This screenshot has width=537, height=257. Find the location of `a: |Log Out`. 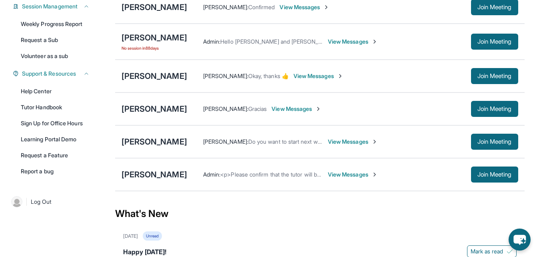

a: |Log Out is located at coordinates (51, 202).